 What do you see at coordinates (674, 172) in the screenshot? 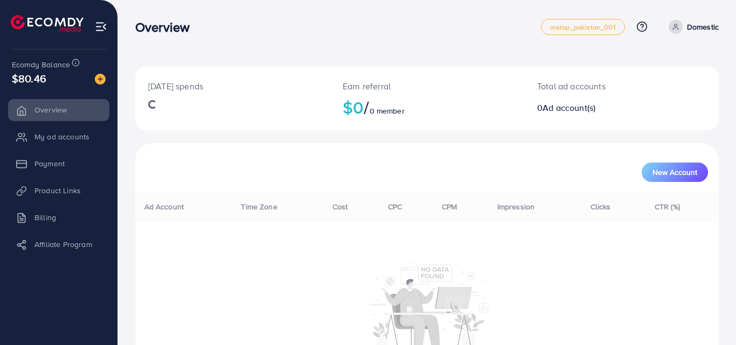
I see `span: New Account` at bounding box center [674, 172].